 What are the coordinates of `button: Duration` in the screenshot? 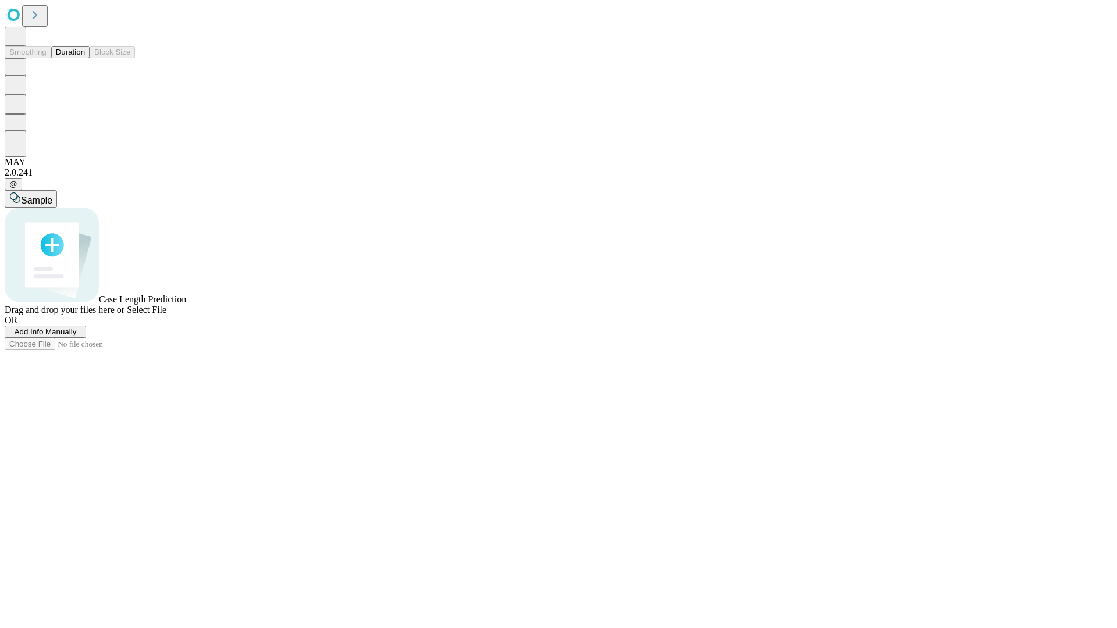 It's located at (70, 52).